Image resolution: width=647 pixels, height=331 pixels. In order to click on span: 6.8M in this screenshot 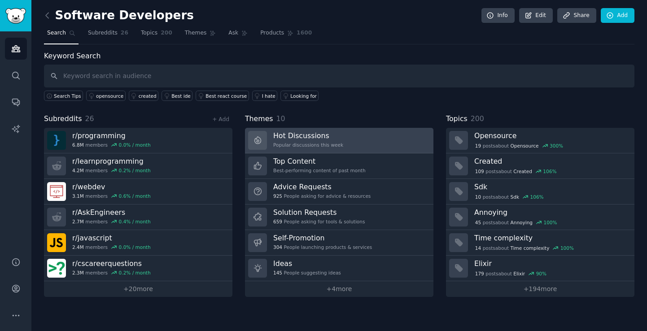, I will do `click(78, 145)`.